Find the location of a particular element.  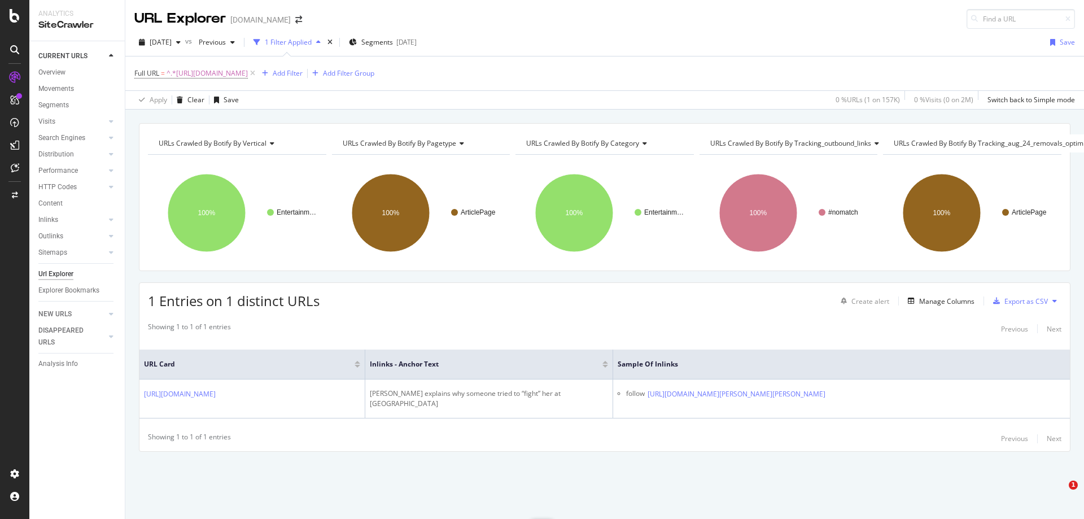

div: URL Explorer is located at coordinates (180, 19).